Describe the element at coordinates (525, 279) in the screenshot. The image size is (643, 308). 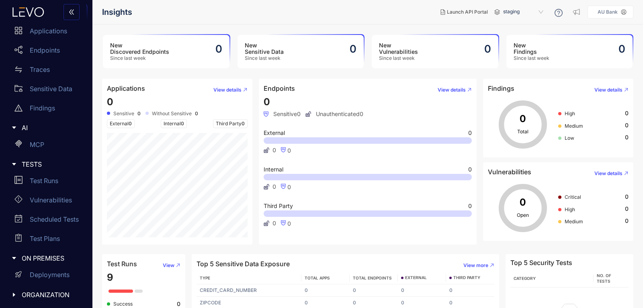
I see `span: Category` at that location.